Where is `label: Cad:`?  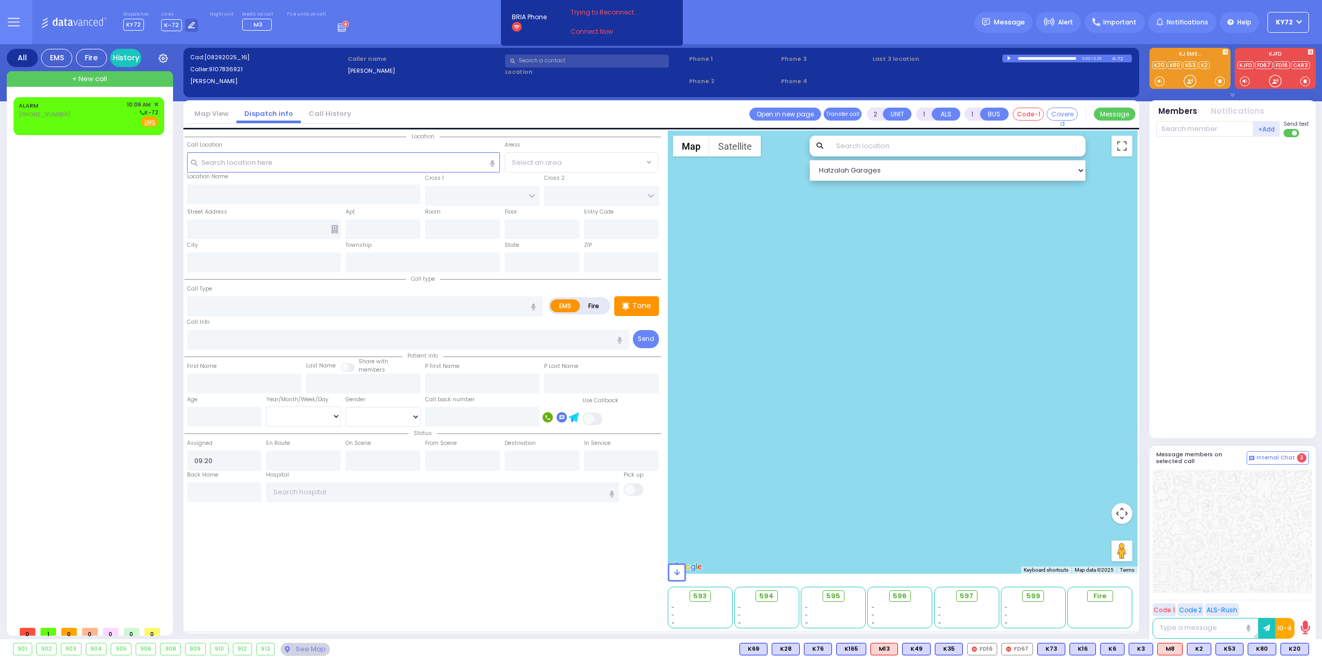 label: Cad: is located at coordinates (267, 57).